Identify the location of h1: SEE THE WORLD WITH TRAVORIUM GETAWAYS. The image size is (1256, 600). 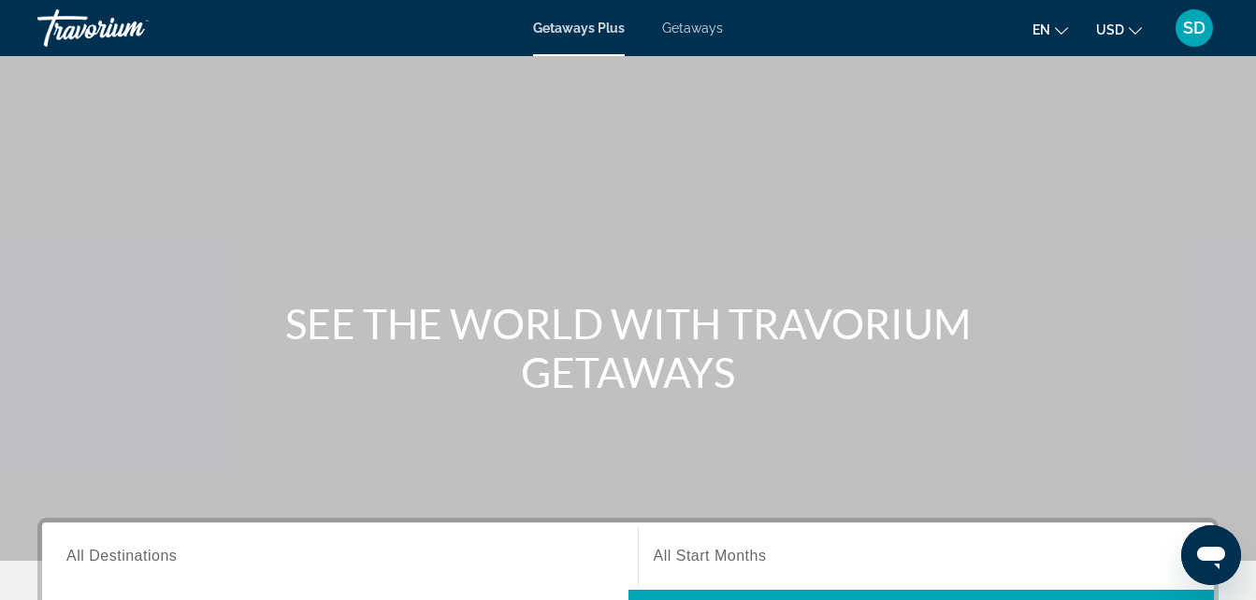
(629, 348).